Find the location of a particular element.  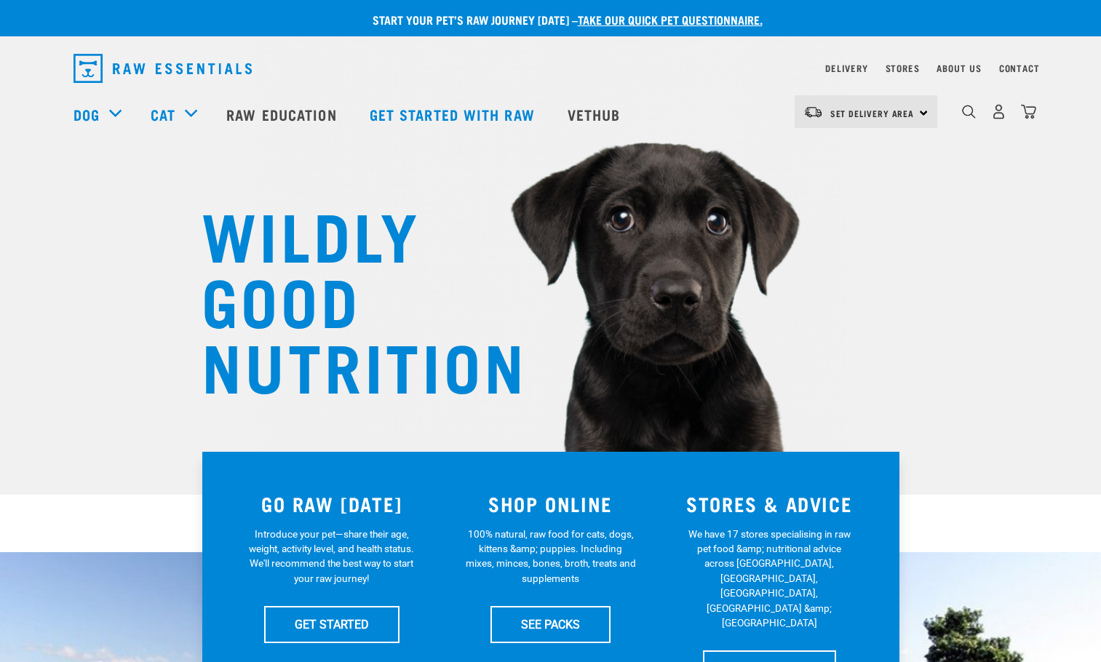

a: Cat is located at coordinates (163, 114).